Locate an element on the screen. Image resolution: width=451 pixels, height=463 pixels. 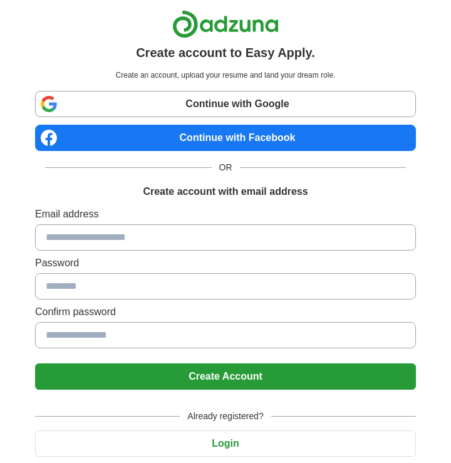
label: Email address is located at coordinates (226, 214).